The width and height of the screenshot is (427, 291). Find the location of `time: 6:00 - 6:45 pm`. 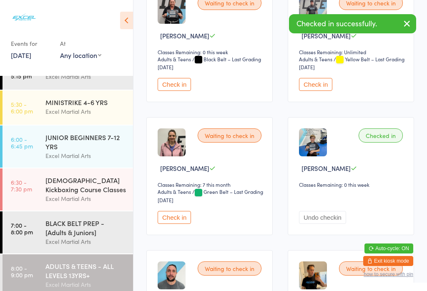

time: 6:00 - 6:45 pm is located at coordinates (22, 143).